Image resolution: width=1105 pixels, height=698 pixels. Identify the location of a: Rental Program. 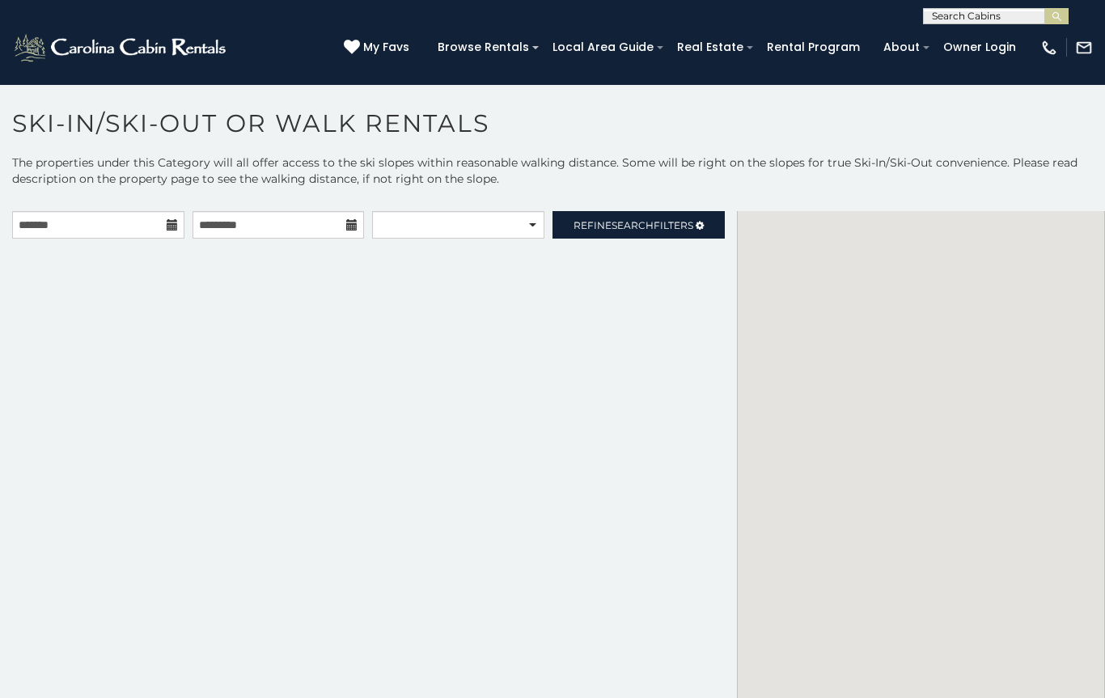
(813, 47).